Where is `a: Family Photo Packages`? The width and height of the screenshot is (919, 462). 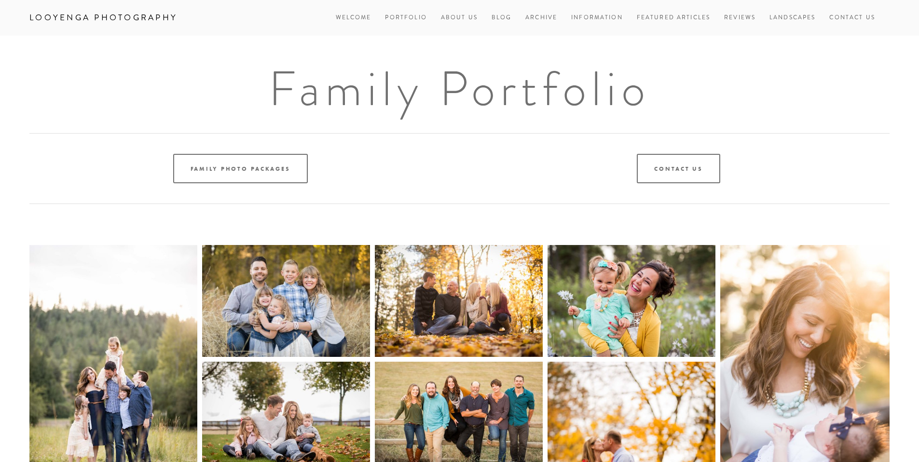
a: Family Photo Packages is located at coordinates (240, 168).